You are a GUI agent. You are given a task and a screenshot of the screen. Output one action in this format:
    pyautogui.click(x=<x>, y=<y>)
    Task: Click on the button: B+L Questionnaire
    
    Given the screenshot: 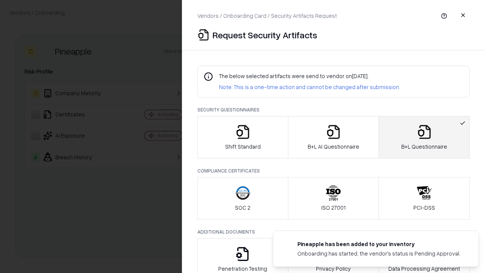 What is the action you would take?
    pyautogui.click(x=424, y=137)
    